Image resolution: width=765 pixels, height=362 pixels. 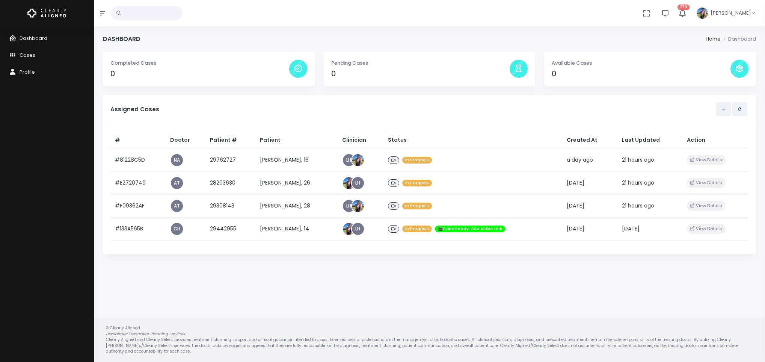 What do you see at coordinates (177, 229) in the screenshot?
I see `span: CH` at bounding box center [177, 229].